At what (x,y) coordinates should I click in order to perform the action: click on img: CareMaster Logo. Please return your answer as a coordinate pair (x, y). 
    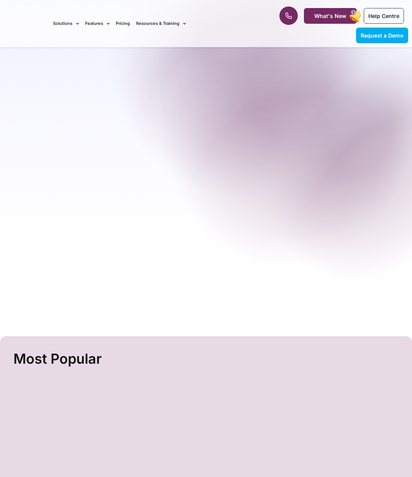
    Looking at the image, I should click on (25, 24).